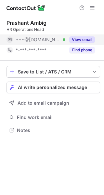  I want to click on div: Save to List / ATS / CRM, so click(53, 72).